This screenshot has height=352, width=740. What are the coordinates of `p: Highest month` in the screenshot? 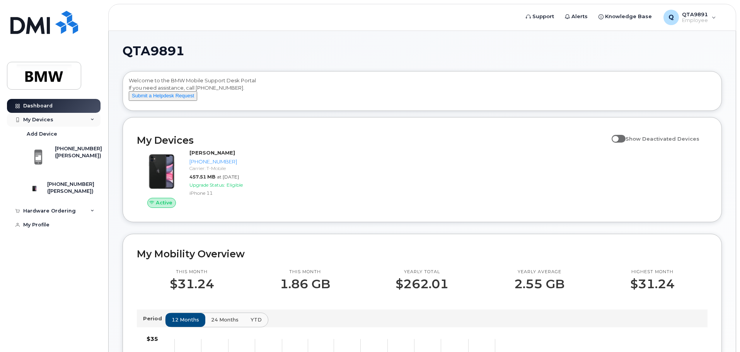 It's located at (652, 272).